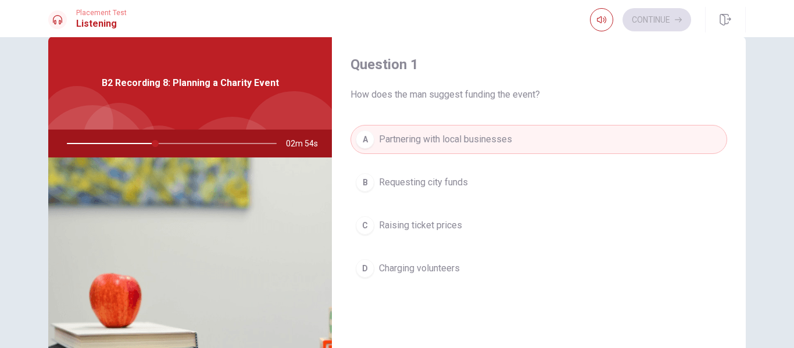  I want to click on h4: Question 1, so click(539, 65).